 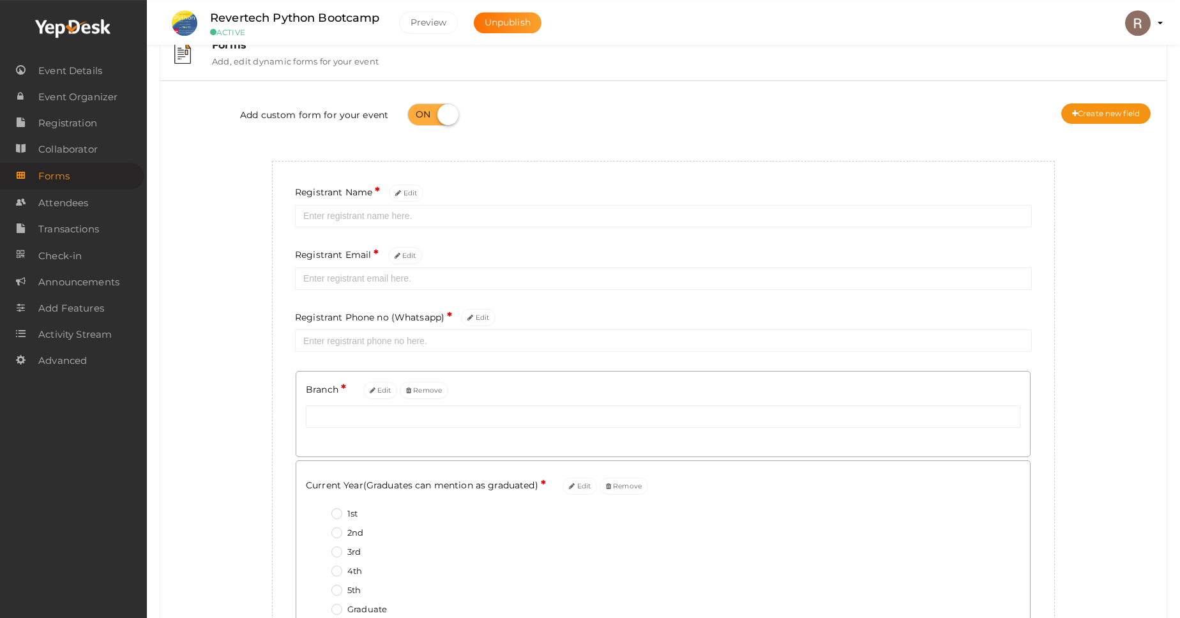 I want to click on button: Registrant Phone no (Whatsapp)*, so click(x=478, y=317).